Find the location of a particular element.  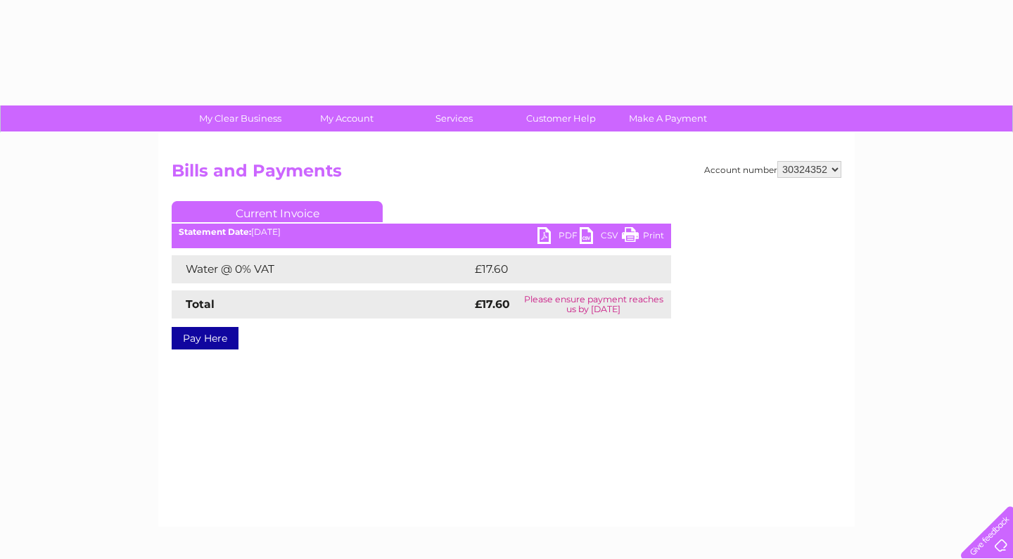

h2: Bills and Payments is located at coordinates (506, 174).